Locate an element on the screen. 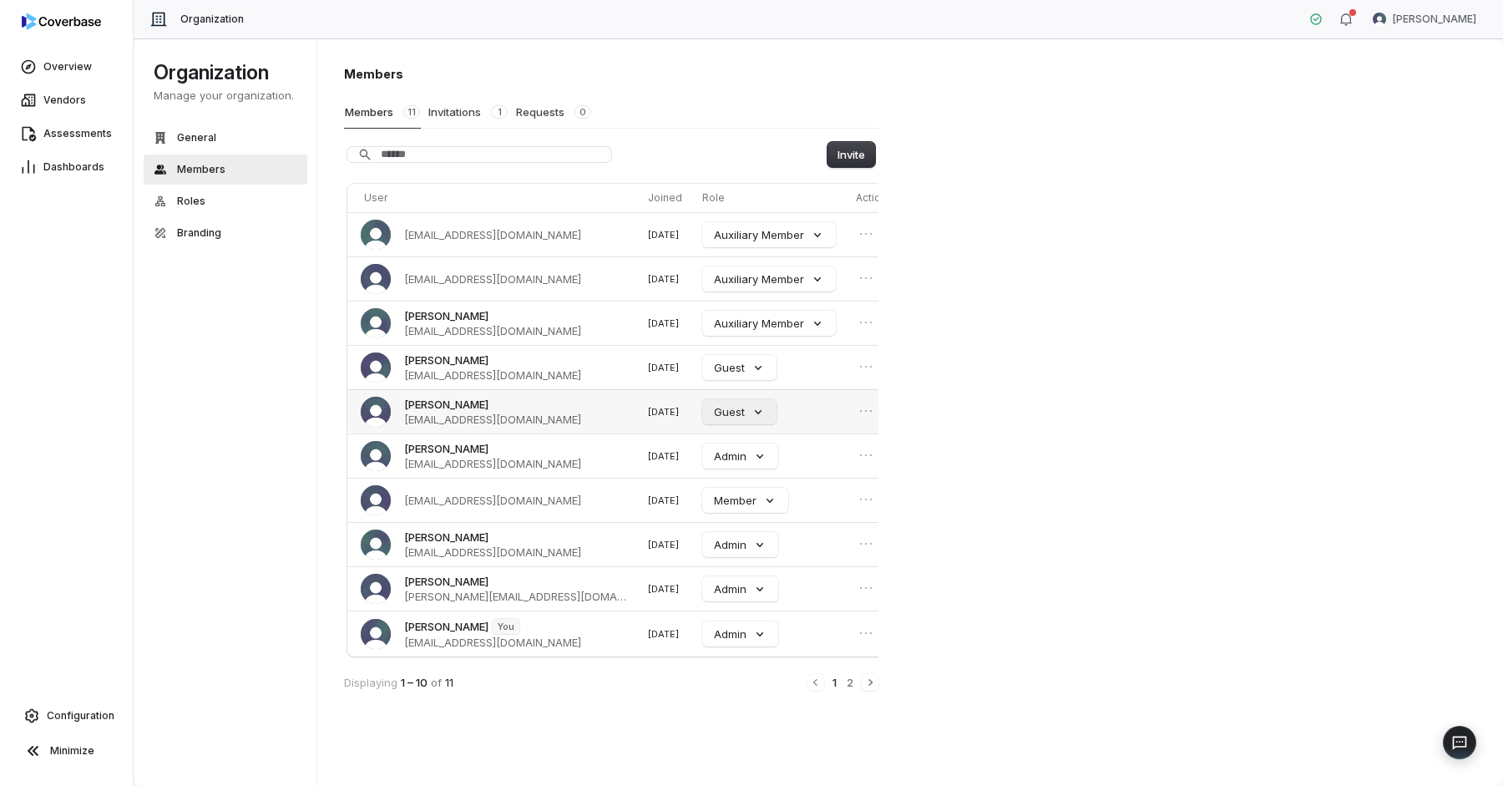  a: Configuration is located at coordinates (66, 715).